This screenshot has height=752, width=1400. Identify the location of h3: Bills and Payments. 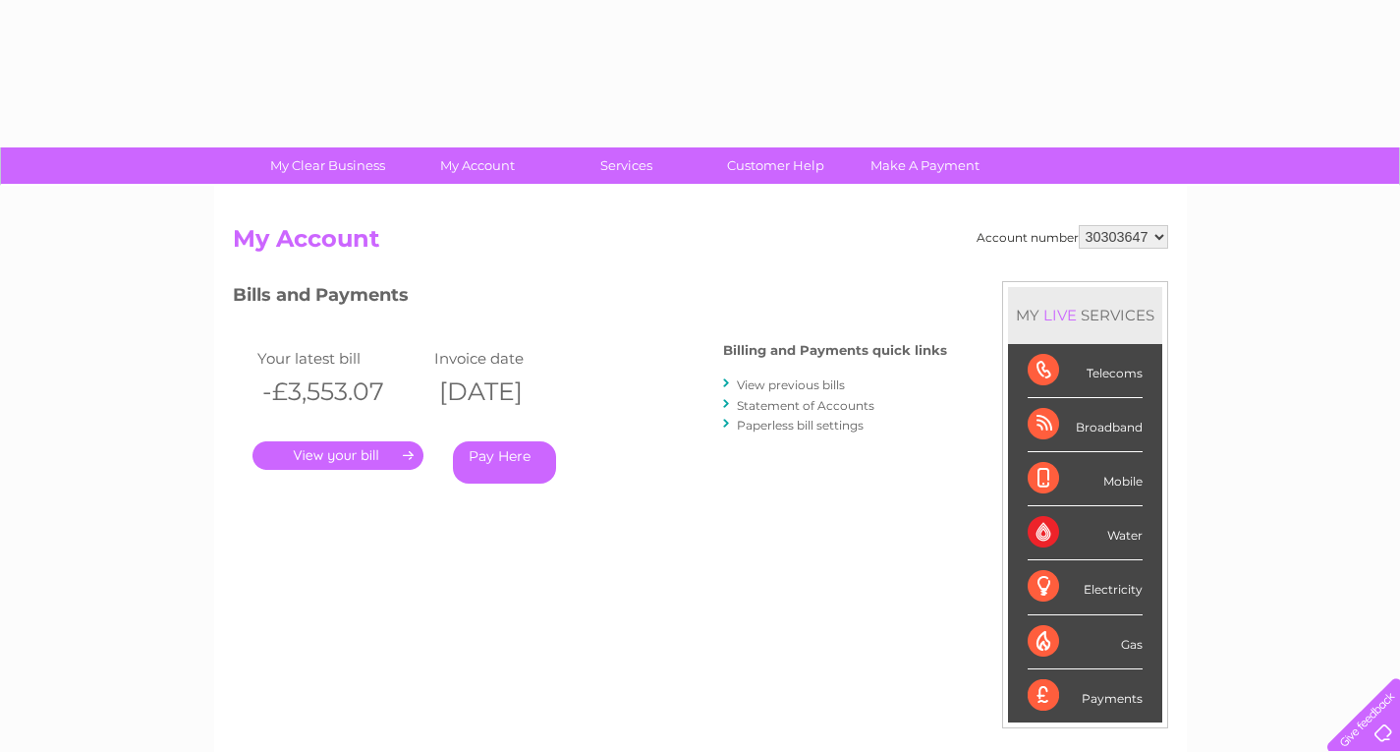
(589, 298).